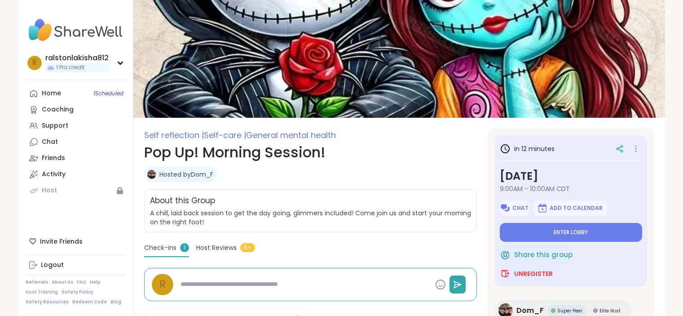 The height and width of the screenshot is (316, 683). I want to click on span: Chat, so click(520, 208).